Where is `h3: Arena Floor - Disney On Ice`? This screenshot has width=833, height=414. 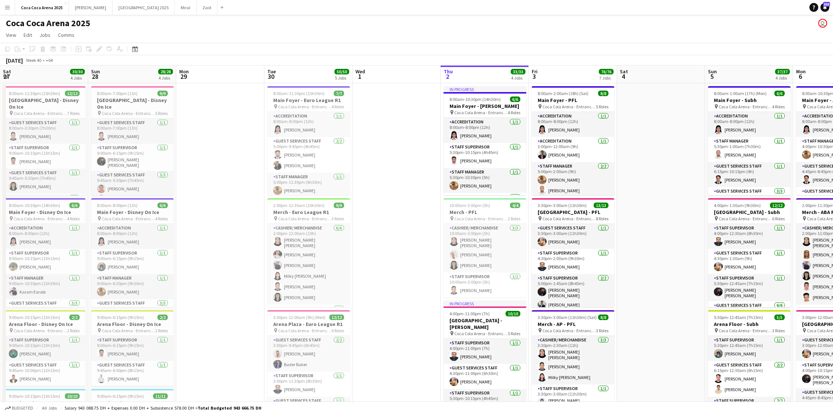
h3: Arena Floor - Disney On Ice is located at coordinates (44, 324).